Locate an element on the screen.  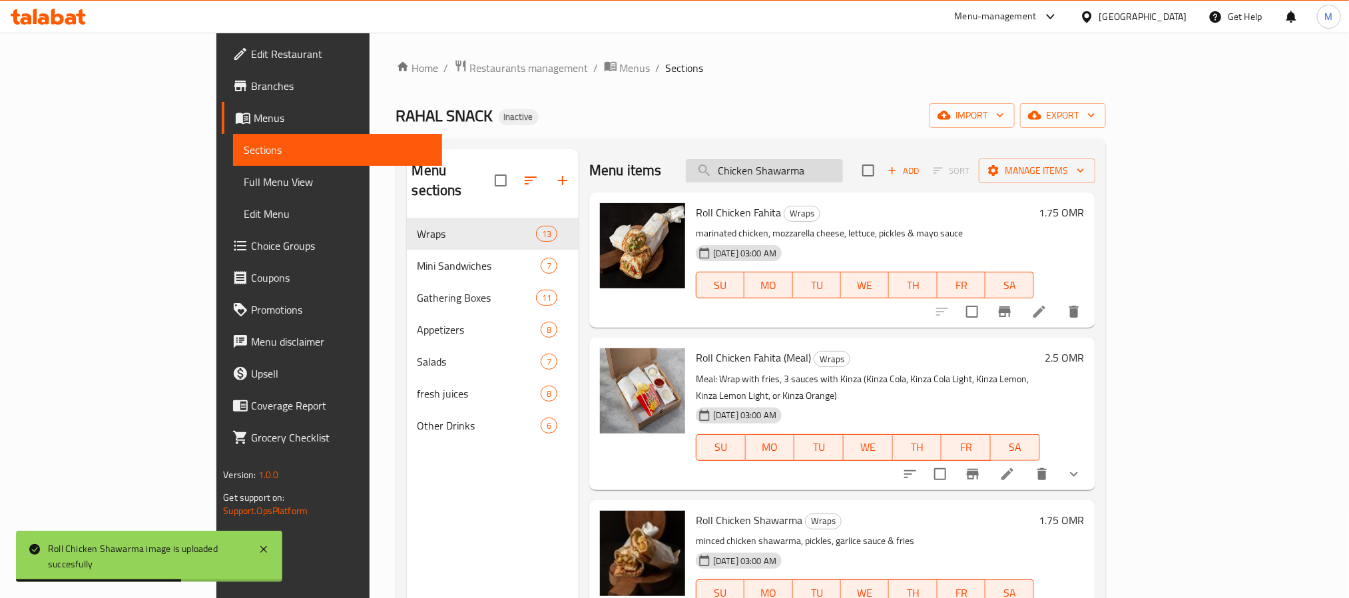
a: Full Menu View is located at coordinates (337, 182).